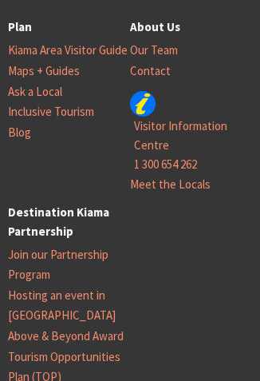 The width and height of the screenshot is (260, 381). Describe the element at coordinates (68, 50) in the screenshot. I see `a: Kiama Area Visitor Guide` at that location.